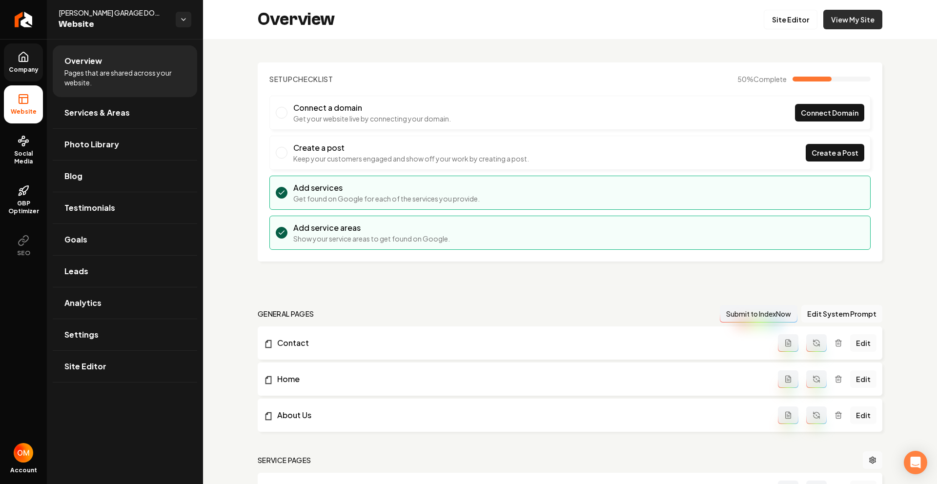 Image resolution: width=937 pixels, height=484 pixels. Describe the element at coordinates (83, 303) in the screenshot. I see `span: Analytics` at that location.